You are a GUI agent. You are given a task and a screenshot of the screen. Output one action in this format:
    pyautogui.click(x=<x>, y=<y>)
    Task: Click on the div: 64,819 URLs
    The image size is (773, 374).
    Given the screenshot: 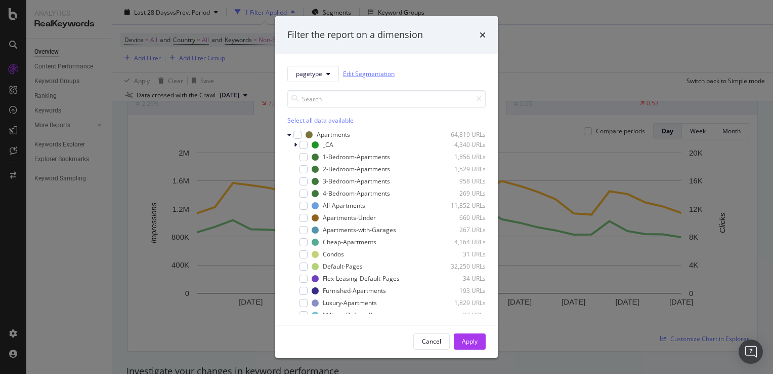 What is the action you would take?
    pyautogui.click(x=461, y=134)
    